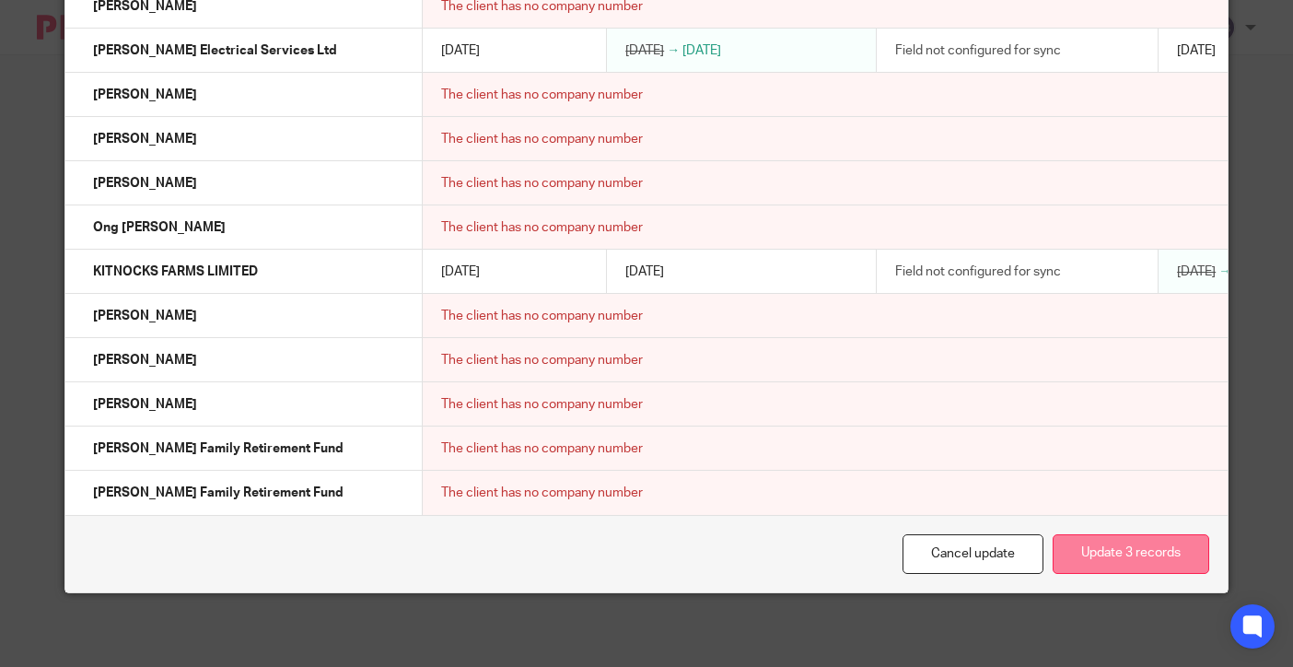 This screenshot has height=667, width=1293. What do you see at coordinates (1131, 554) in the screenshot?
I see `button: Update 3 records` at bounding box center [1131, 554].